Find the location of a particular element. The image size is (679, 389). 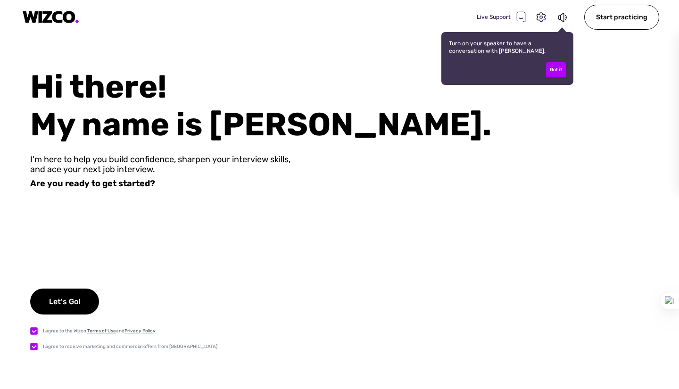

div: Got it is located at coordinates (556, 70).